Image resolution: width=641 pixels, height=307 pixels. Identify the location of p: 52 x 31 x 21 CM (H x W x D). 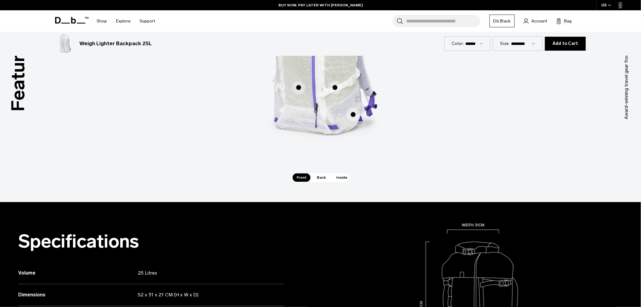
(204, 295).